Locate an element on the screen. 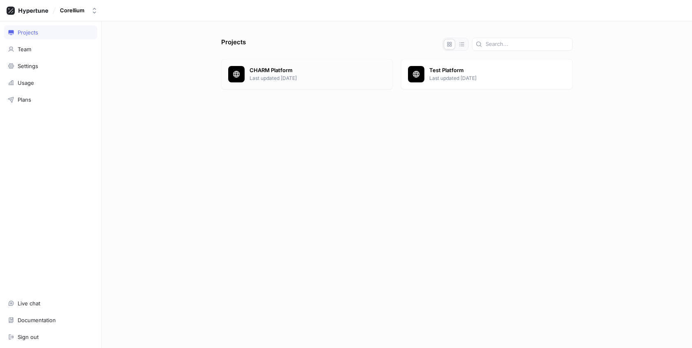  a: Usage is located at coordinates (50, 83).